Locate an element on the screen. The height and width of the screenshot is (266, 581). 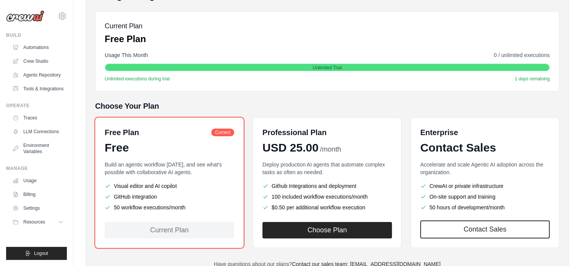
button: Resources is located at coordinates (38, 222).